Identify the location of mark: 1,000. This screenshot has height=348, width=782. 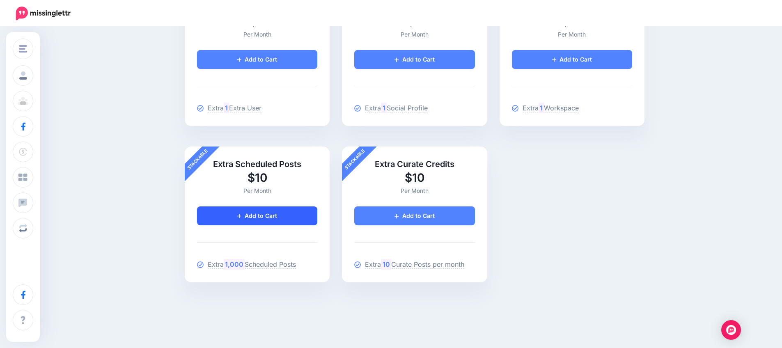
(234, 264).